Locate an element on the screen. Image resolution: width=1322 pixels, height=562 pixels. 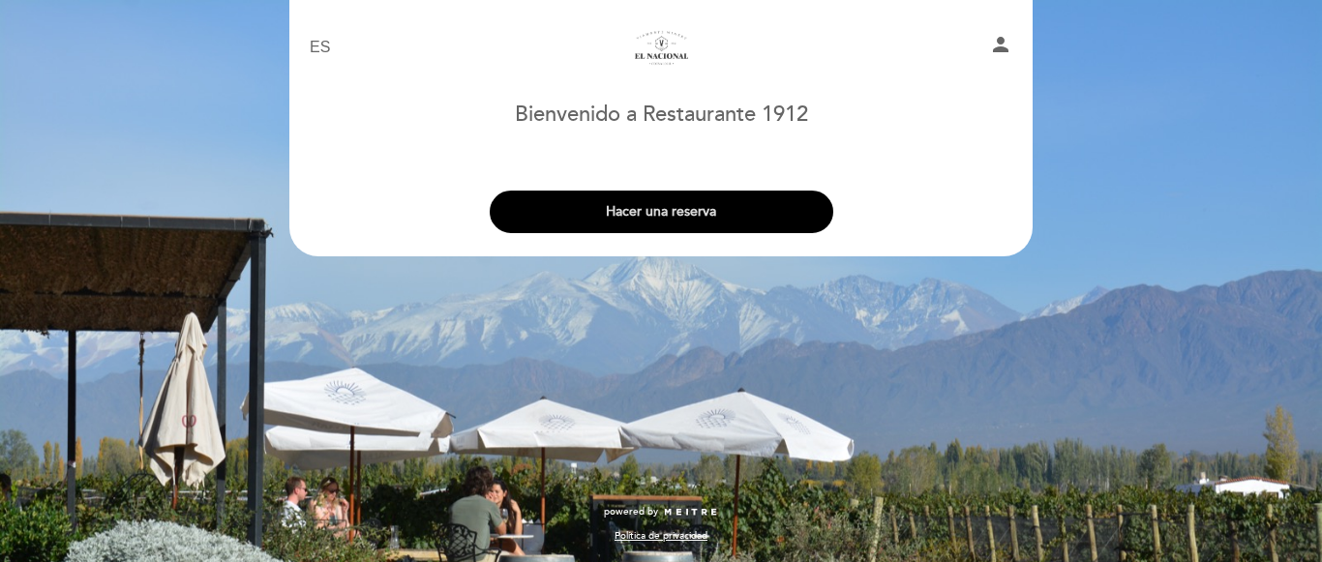
a: powered by is located at coordinates (661, 512).